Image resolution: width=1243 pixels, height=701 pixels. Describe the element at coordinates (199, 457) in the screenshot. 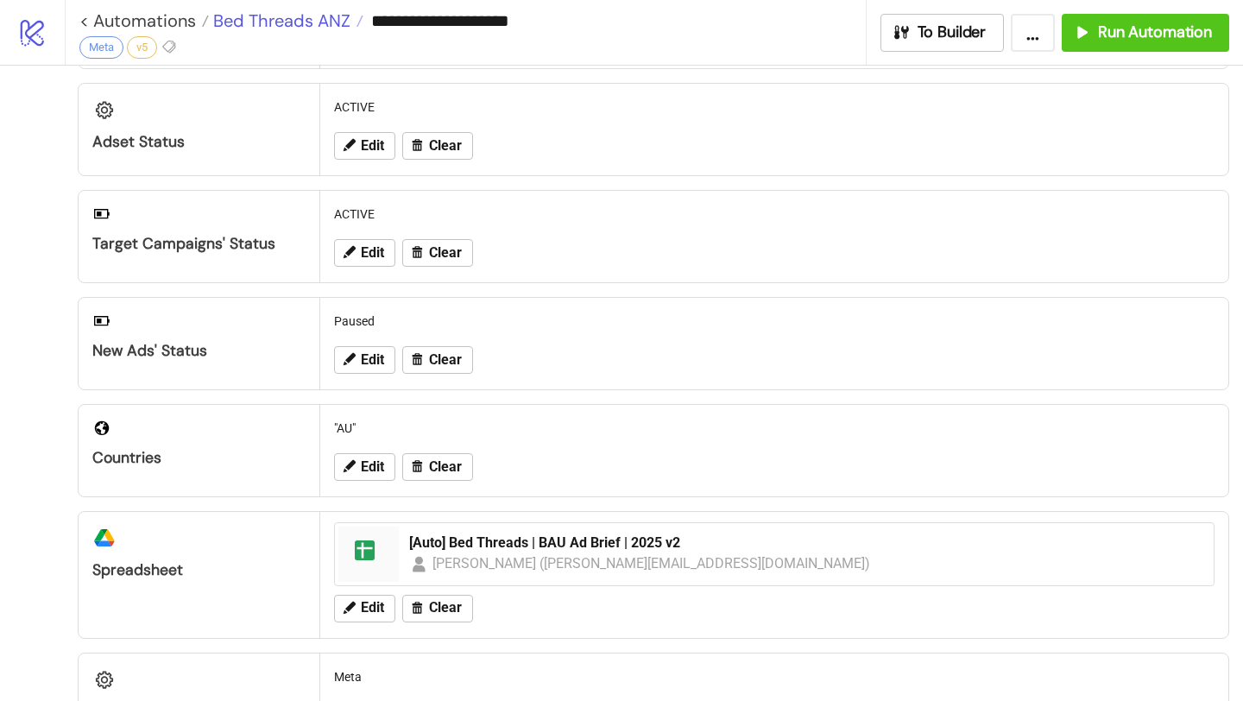

I see `div: Countries` at that location.